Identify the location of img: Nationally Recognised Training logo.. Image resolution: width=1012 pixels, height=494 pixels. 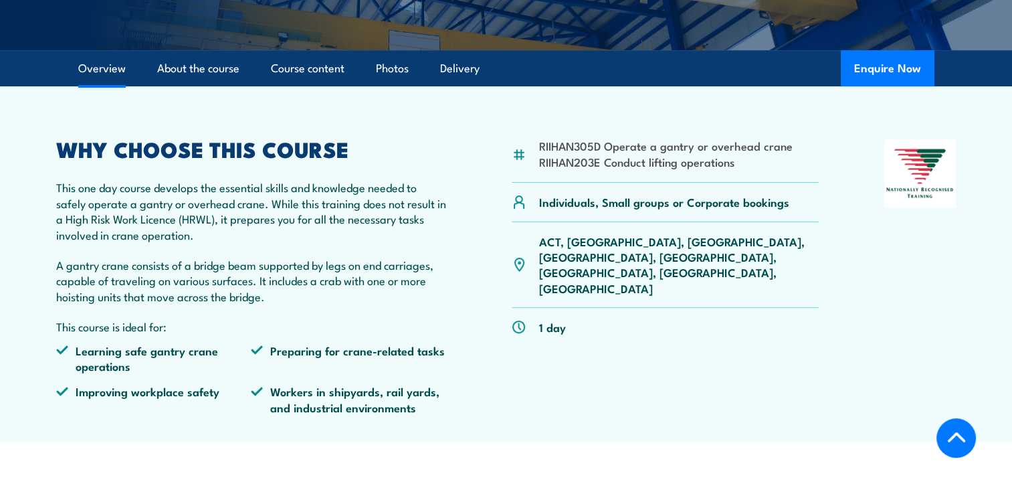
(920, 173).